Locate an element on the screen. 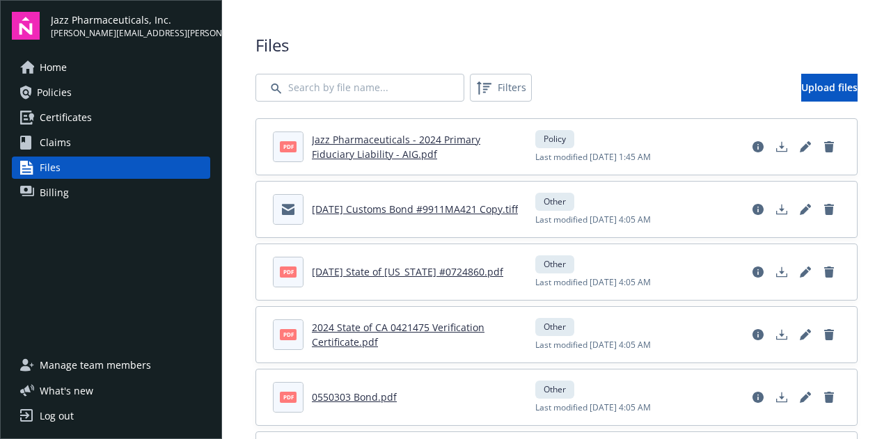 This screenshot has height=439, width=891. a: Jazz Pharmaceuticals - 2024 Primary Fiduciary Liability - AIG.pdf is located at coordinates (396, 147).